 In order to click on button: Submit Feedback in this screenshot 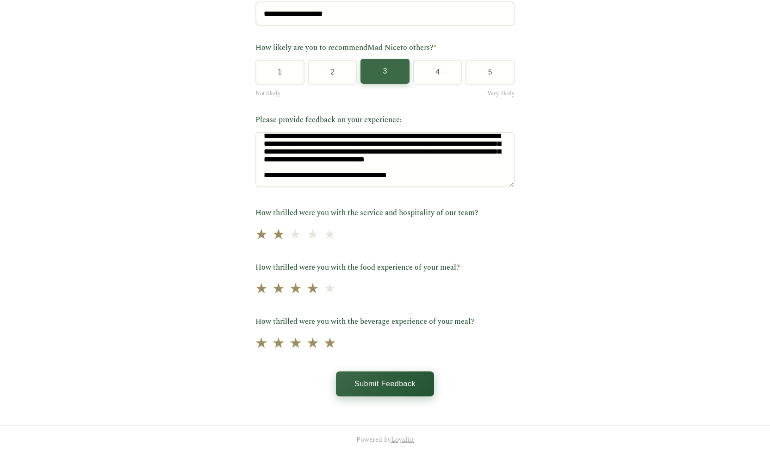, I will do `click(385, 384)`.